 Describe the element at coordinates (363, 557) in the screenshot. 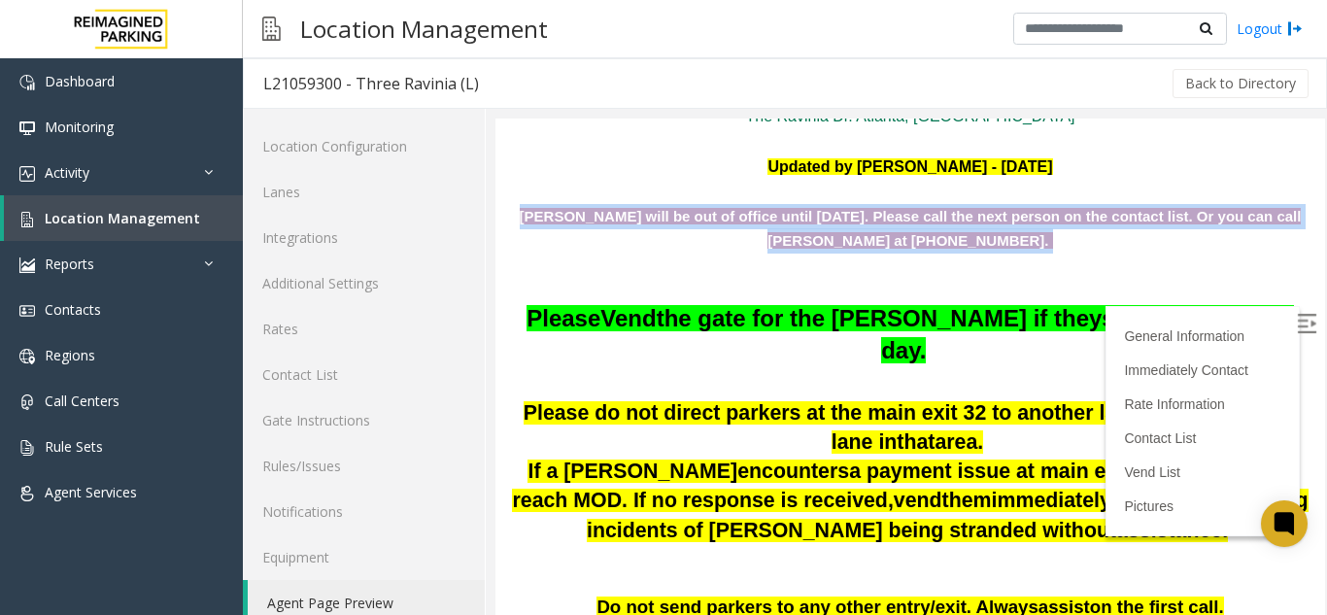

I see `a: Equipment` at that location.